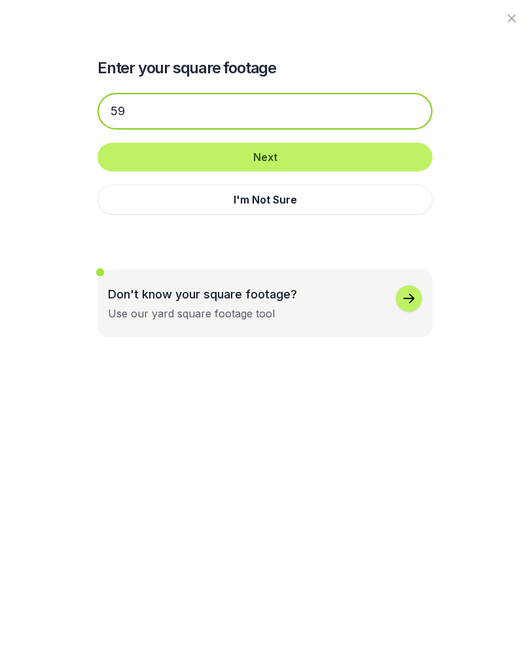 This screenshot has height=661, width=530. Describe the element at coordinates (191, 314) in the screenshot. I see `div: Use our yard square footage tool` at that location.